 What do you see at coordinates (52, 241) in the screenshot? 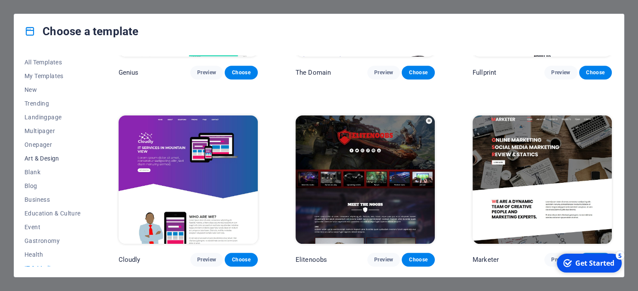
I see `span: Gastronomy` at bounding box center [52, 241].